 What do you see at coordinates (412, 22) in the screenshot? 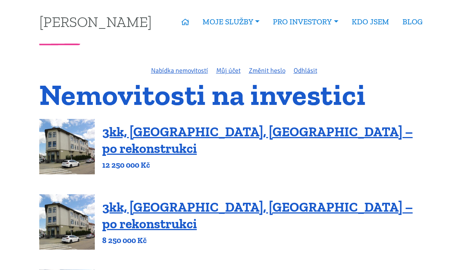
I see `a: BLOG` at bounding box center [412, 22].